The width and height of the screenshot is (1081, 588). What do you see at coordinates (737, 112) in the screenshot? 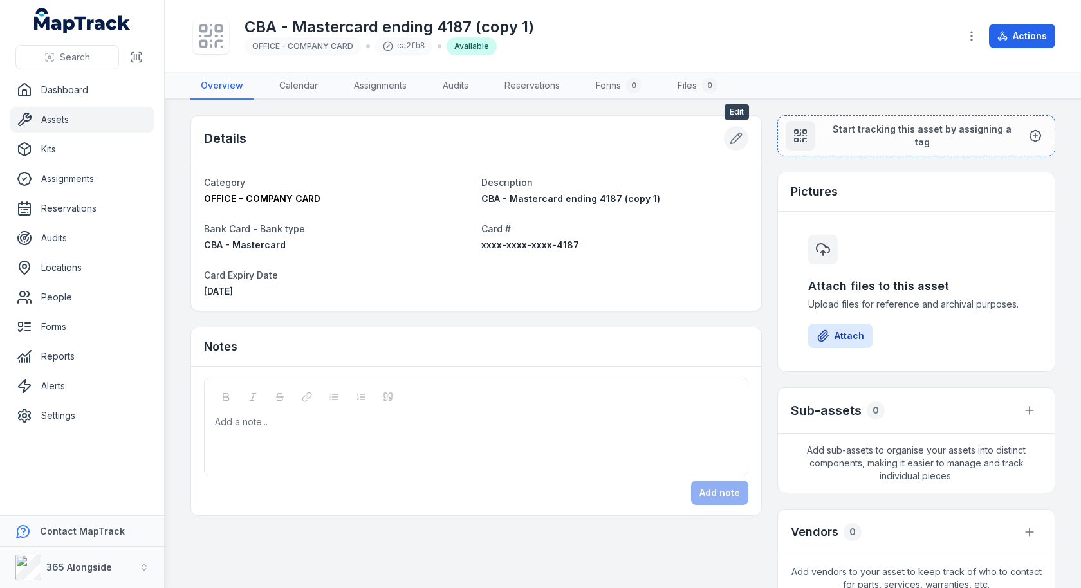
I see `span: Edit` at bounding box center [737, 112].